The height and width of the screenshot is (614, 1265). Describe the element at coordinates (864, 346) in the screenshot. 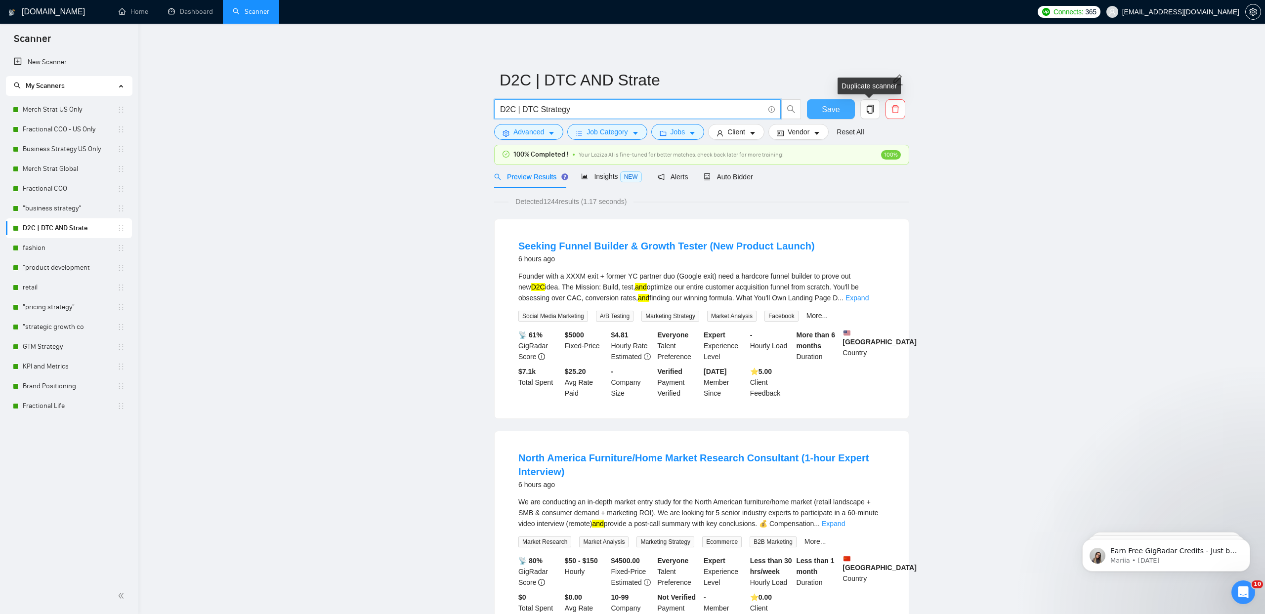

I see `div: Country` at that location.